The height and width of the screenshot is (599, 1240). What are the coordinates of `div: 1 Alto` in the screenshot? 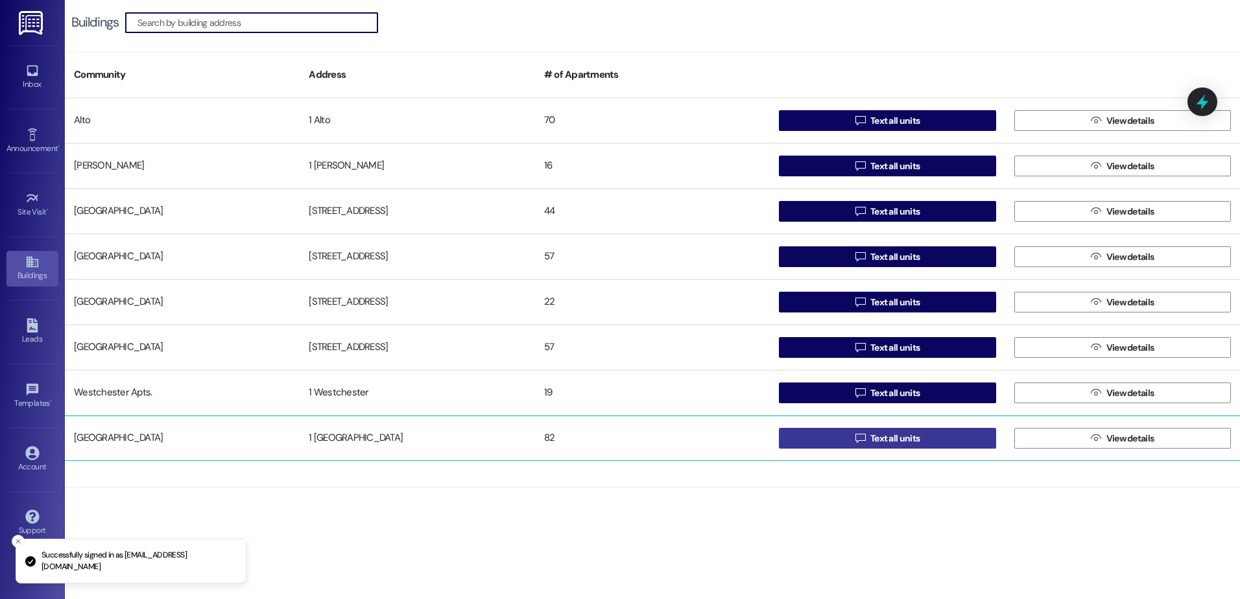 It's located at (417, 121).